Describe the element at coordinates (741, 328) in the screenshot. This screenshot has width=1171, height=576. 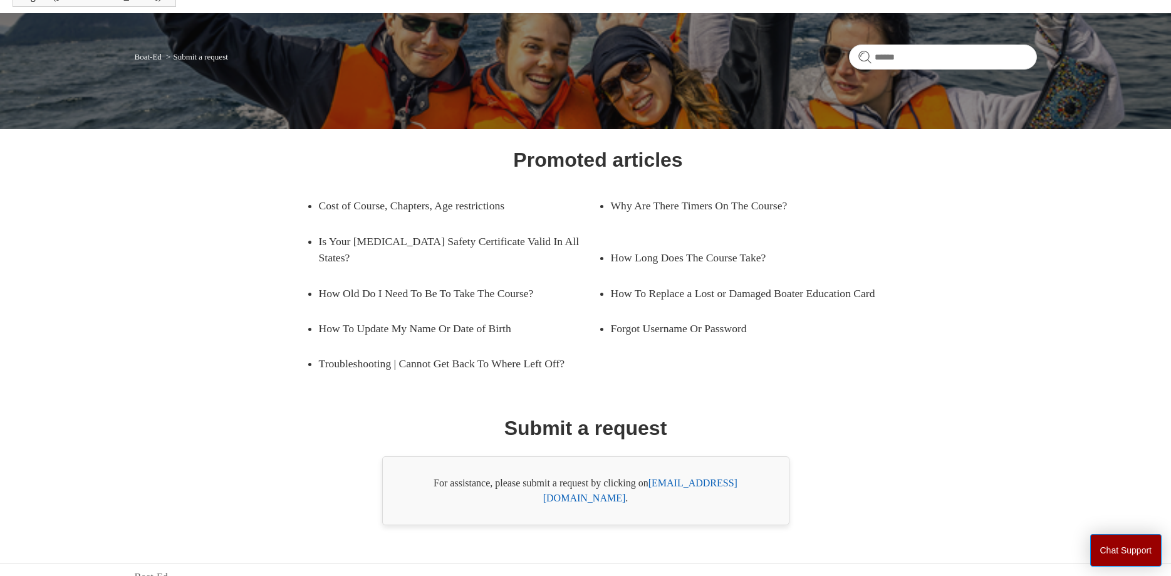
I see `a: Forgot Username Or Password` at that location.